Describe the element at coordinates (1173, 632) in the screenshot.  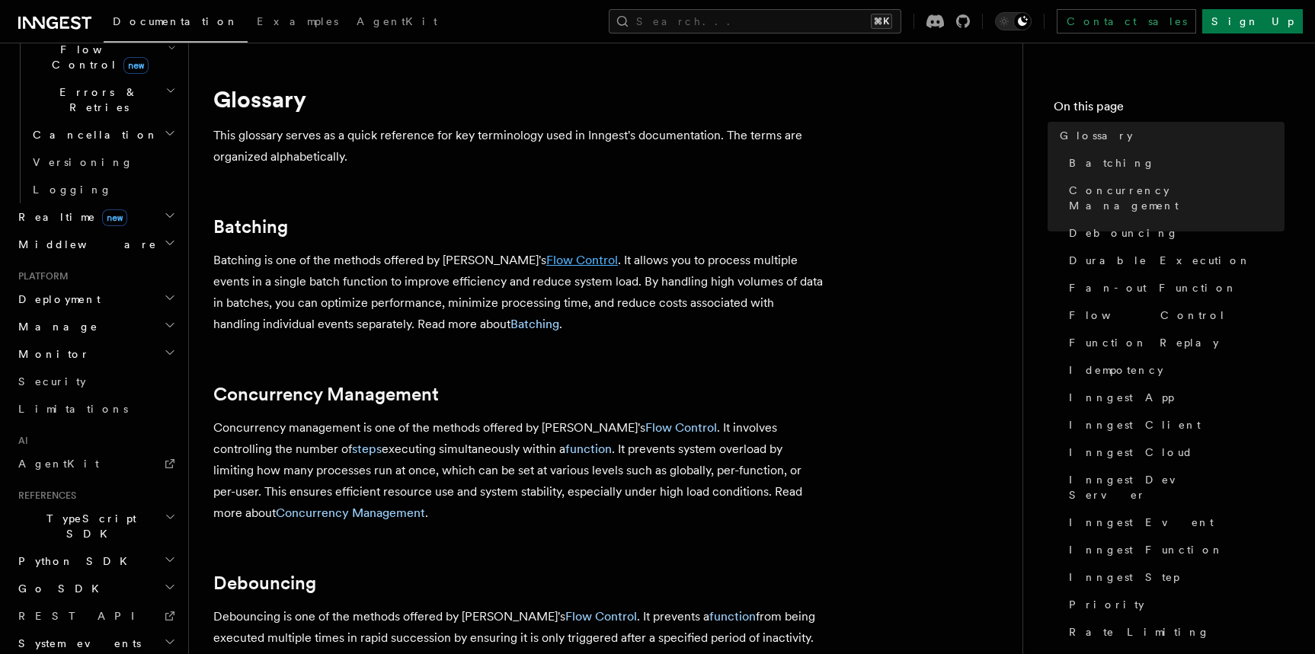
I see `a: Rate Limiting` at that location.